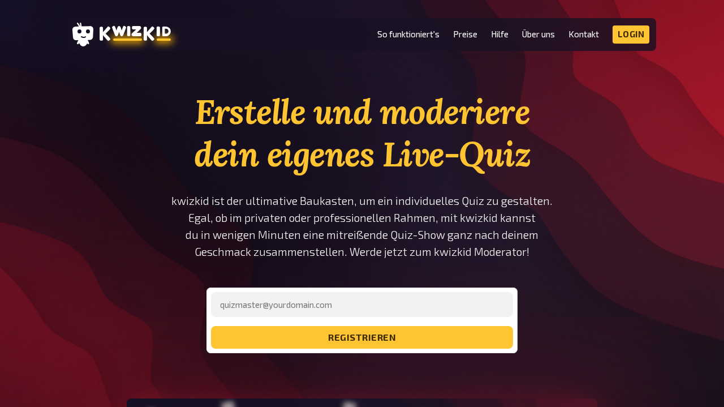  What do you see at coordinates (499, 34) in the screenshot?
I see `a: Hilfe` at bounding box center [499, 34].